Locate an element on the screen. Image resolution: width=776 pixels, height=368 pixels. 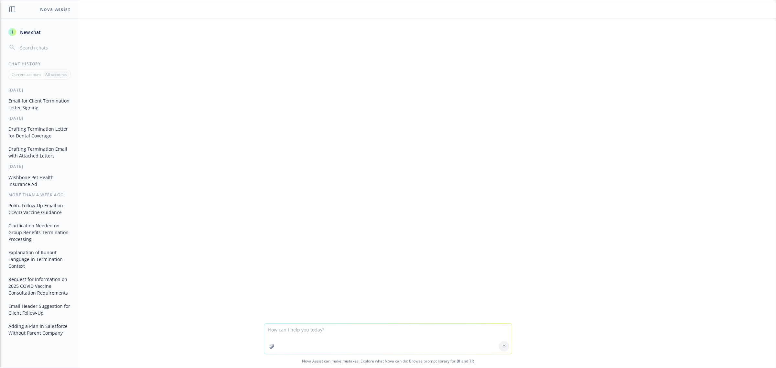
button: Explanation of Runout Language in Termination Context is located at coordinates (39, 259).